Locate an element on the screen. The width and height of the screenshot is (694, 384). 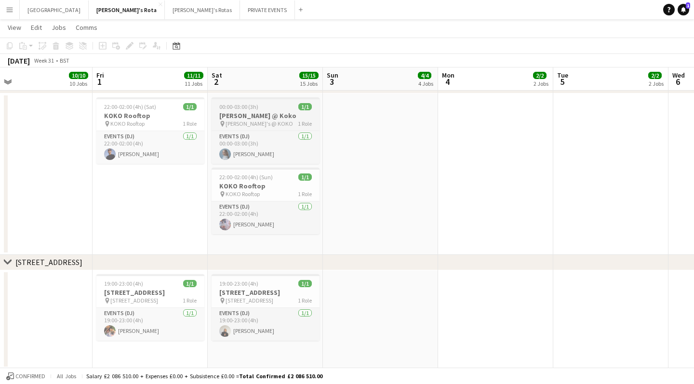
span: Confirmed is located at coordinates (30, 376).